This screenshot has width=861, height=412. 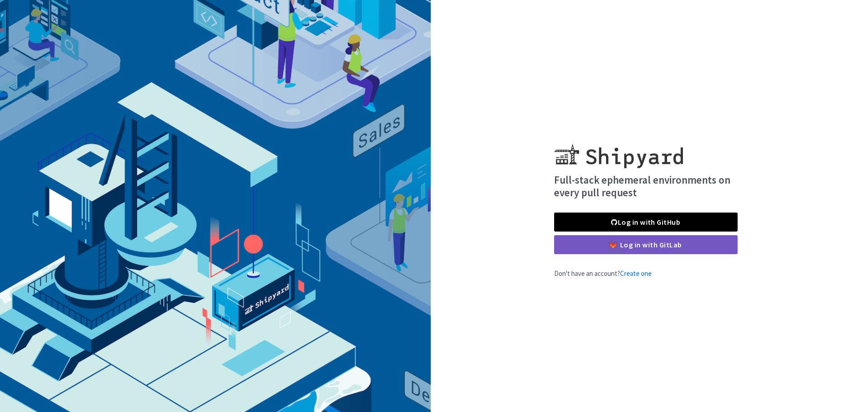 What do you see at coordinates (603, 273) in the screenshot?
I see `span: Don't have an account?` at bounding box center [603, 273].